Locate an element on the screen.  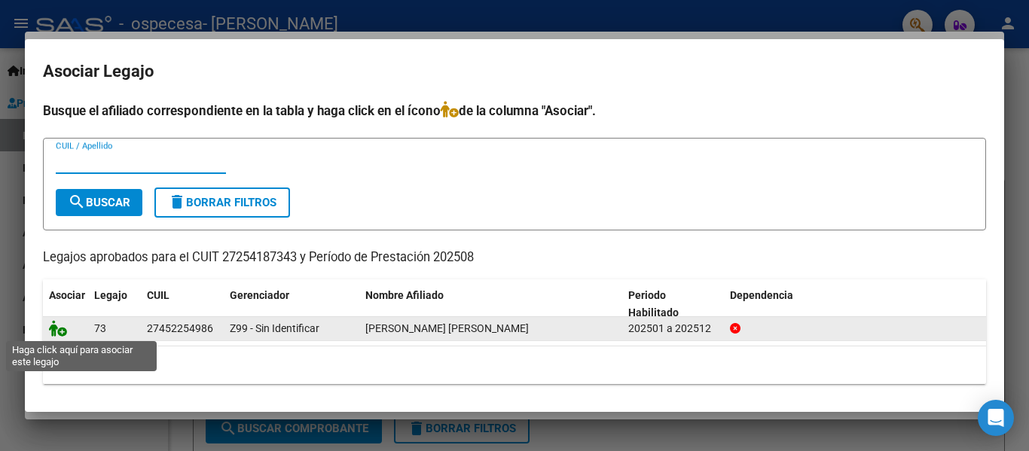
span: 73 is located at coordinates (100, 329).